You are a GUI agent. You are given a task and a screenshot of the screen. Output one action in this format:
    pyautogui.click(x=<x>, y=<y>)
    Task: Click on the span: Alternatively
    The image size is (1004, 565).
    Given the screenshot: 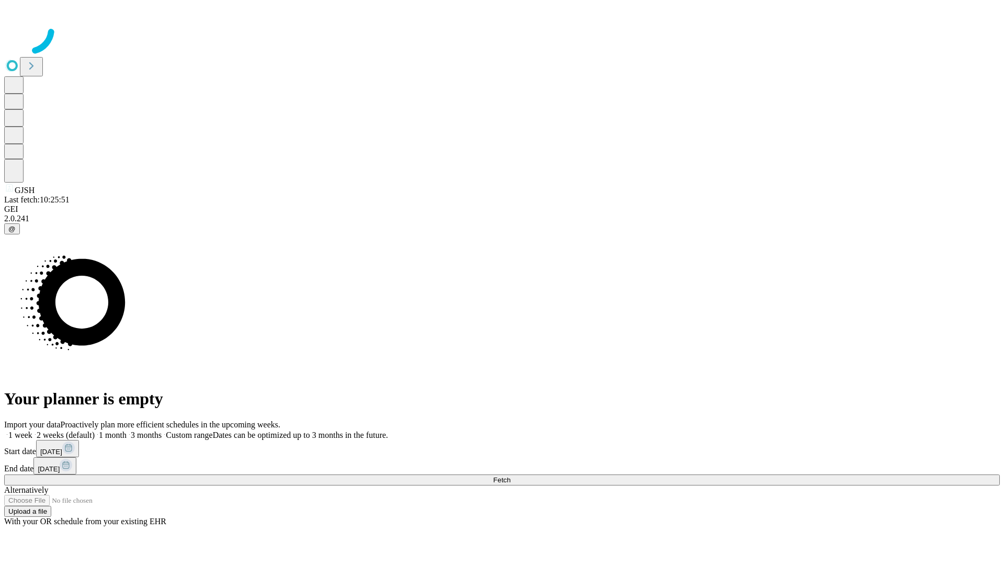 What is the action you would take?
    pyautogui.click(x=26, y=490)
    